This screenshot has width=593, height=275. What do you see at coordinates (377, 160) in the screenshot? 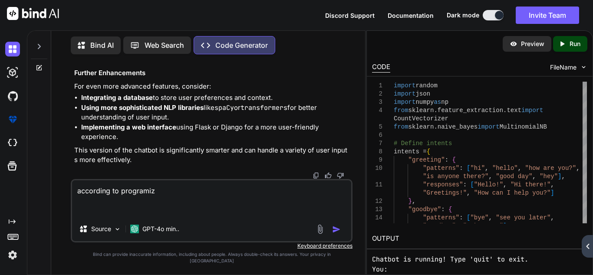
I see `div: 9` at bounding box center [377, 160].